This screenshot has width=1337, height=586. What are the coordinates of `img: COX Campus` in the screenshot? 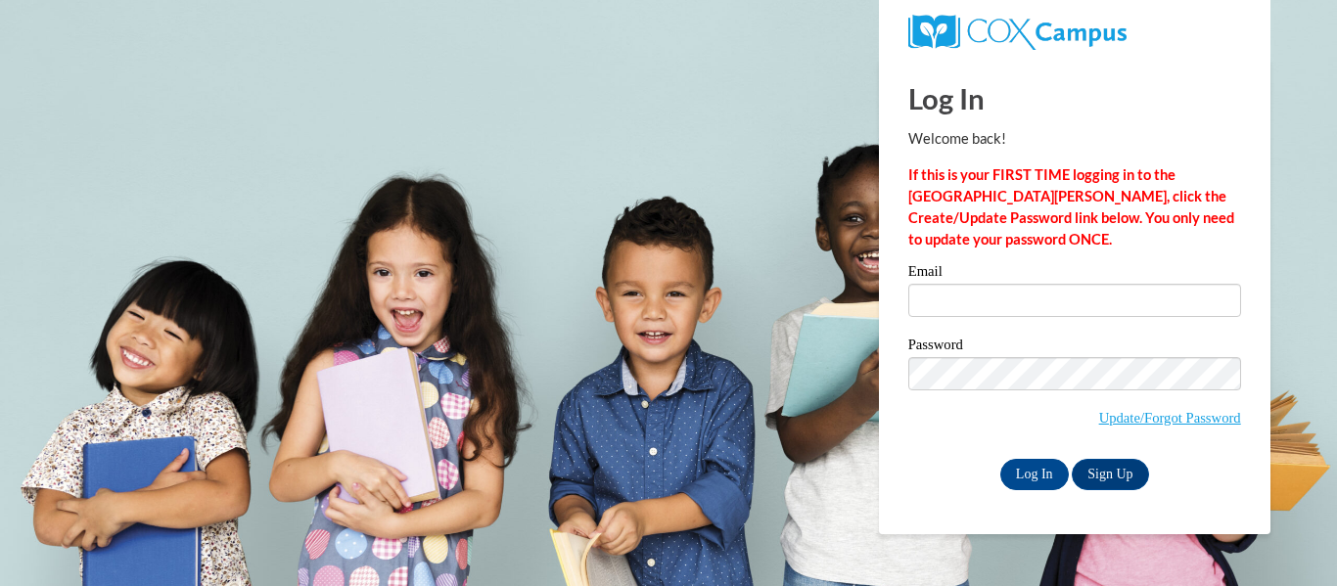 It's located at (1017, 32).